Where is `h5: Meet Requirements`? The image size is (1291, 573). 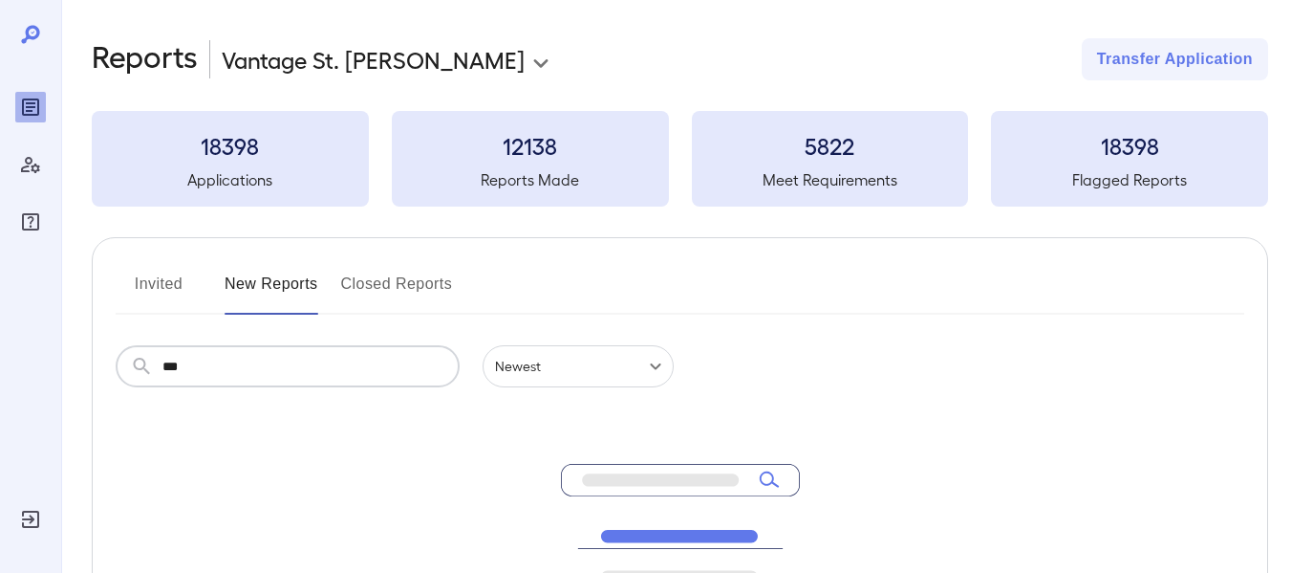 h5: Meet Requirements is located at coordinates (831, 180).